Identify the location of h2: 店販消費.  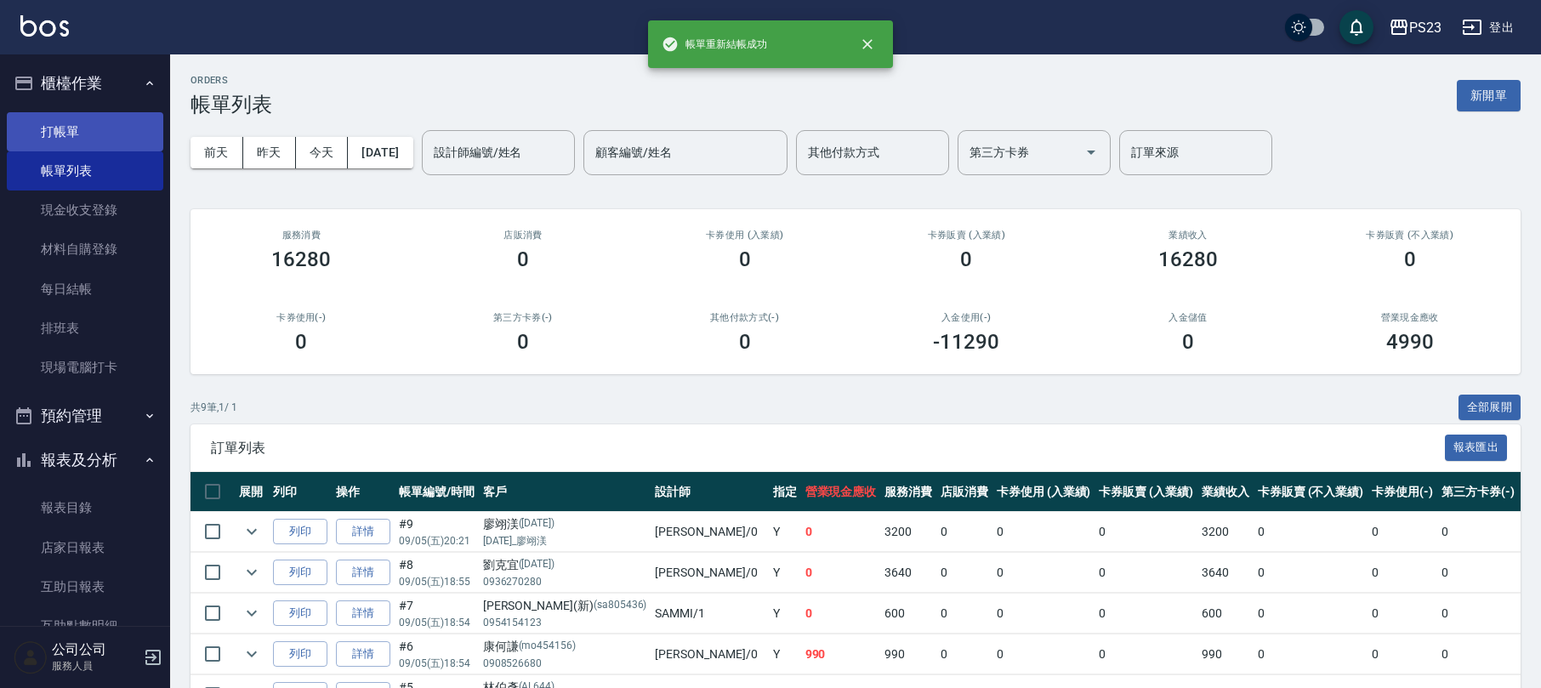
(523, 235).